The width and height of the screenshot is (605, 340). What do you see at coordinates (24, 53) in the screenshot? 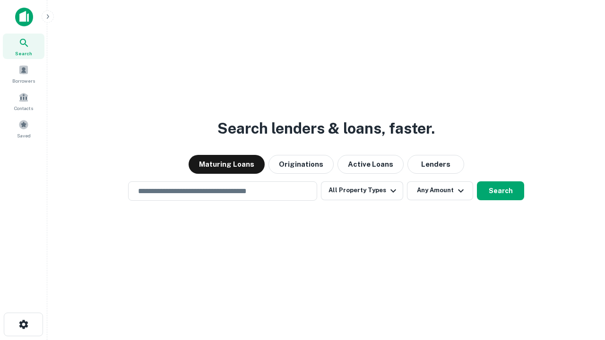
I see `span: Search` at bounding box center [24, 53].